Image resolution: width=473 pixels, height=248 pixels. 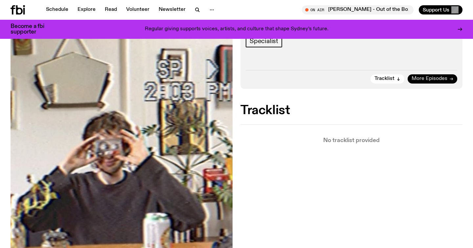 What do you see at coordinates (430, 79) in the screenshot?
I see `span: More Episodes` at bounding box center [430, 79].